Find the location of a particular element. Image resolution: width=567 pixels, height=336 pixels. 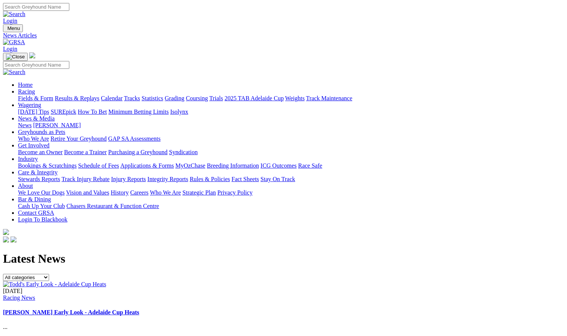

a: We Love Our Dogs is located at coordinates (41, 193).